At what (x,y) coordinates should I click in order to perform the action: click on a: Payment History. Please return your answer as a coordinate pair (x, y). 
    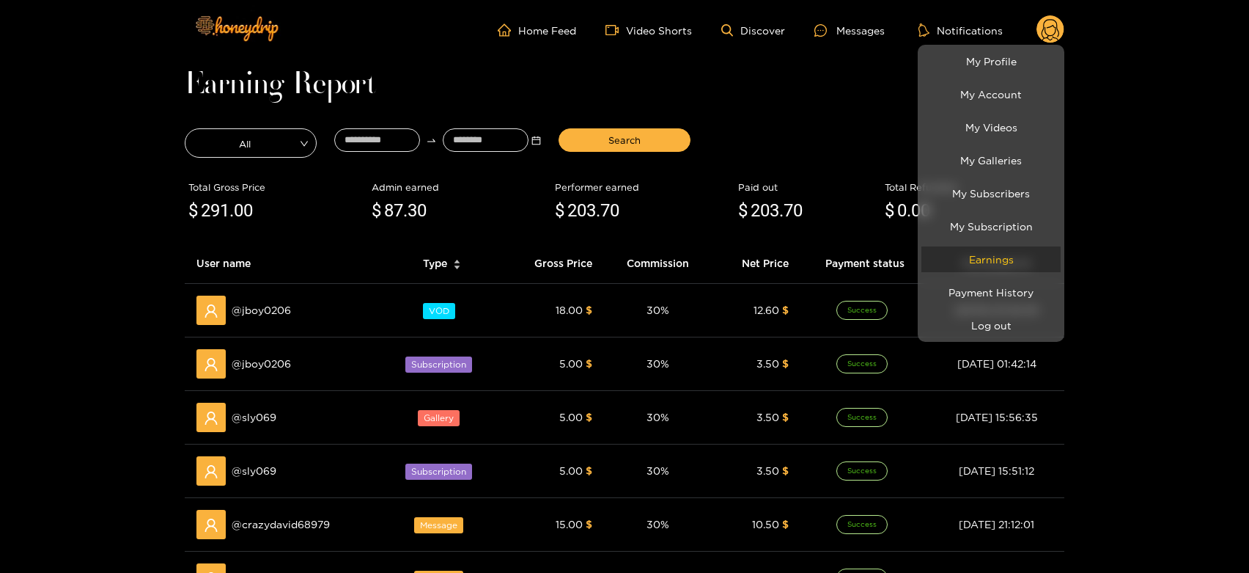
    Looking at the image, I should click on (991, 292).